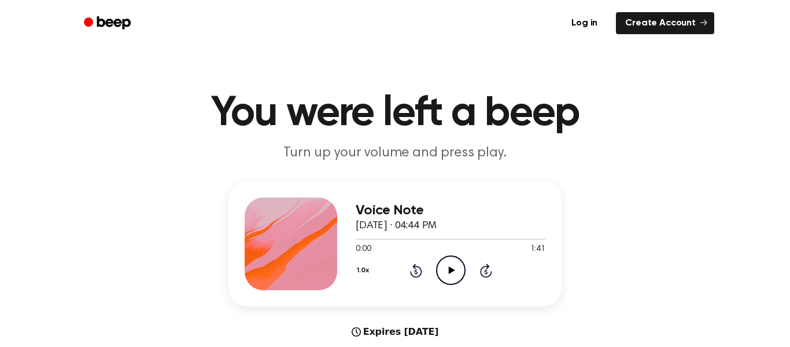 This screenshot has width=790, height=347. I want to click on button: 1.0x, so click(365, 270).